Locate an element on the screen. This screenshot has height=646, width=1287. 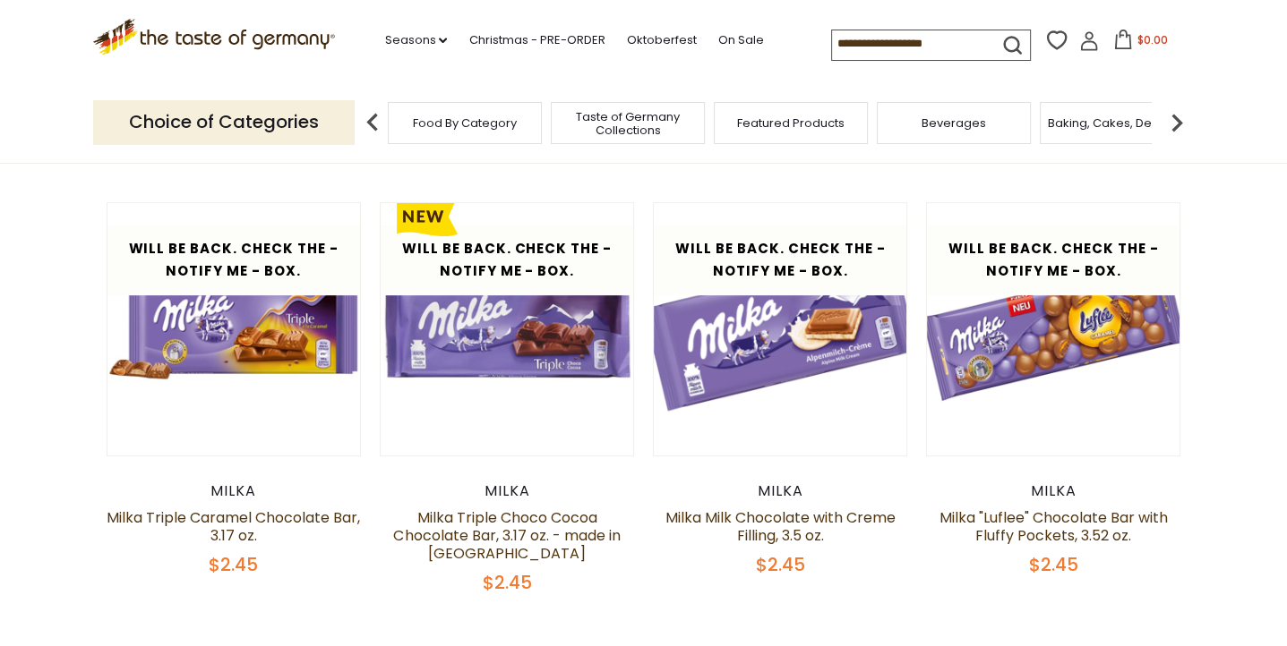
a: Taste of Germany Collections is located at coordinates (628, 124).